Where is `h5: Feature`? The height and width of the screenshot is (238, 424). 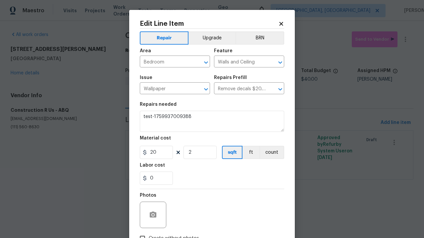 h5: Feature is located at coordinates (223, 51).